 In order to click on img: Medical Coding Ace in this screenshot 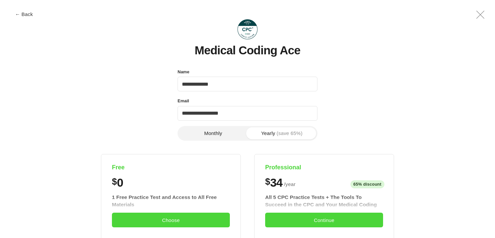, I will do `click(248, 29)`.